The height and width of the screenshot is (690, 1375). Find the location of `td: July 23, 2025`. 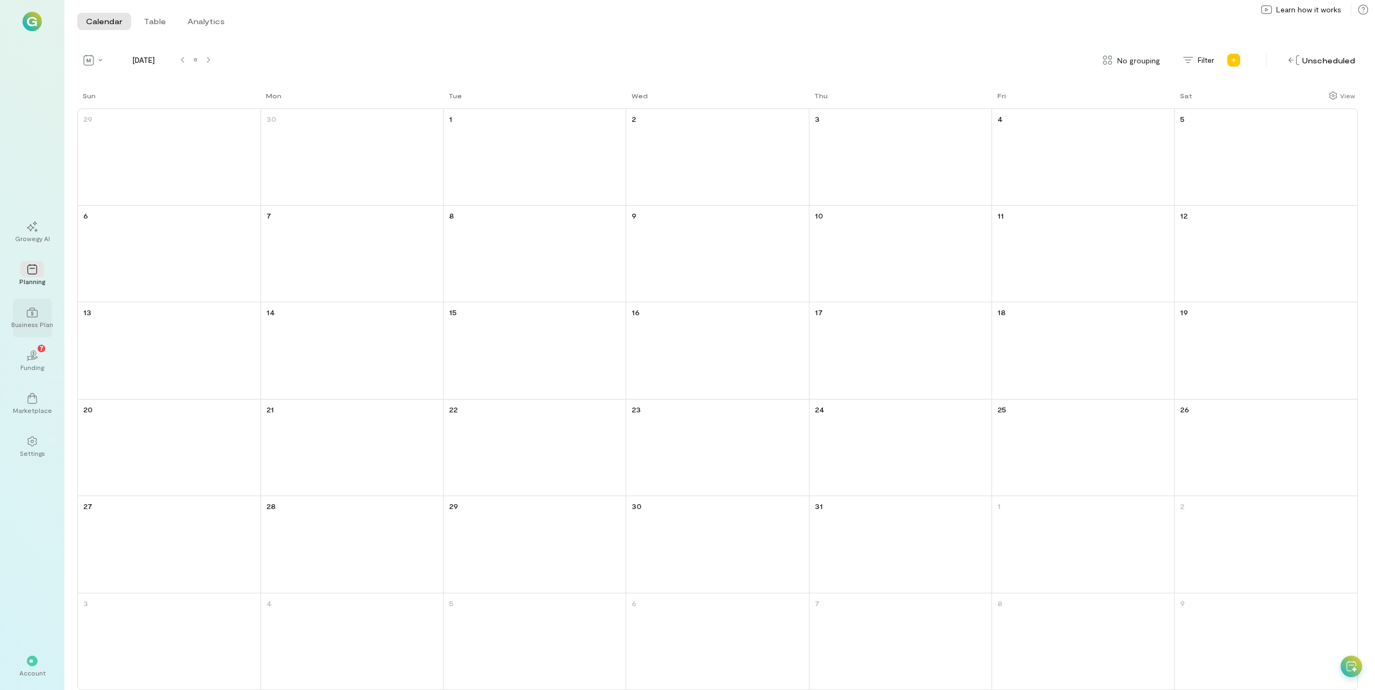

td: July 23, 2025 is located at coordinates (717, 447).